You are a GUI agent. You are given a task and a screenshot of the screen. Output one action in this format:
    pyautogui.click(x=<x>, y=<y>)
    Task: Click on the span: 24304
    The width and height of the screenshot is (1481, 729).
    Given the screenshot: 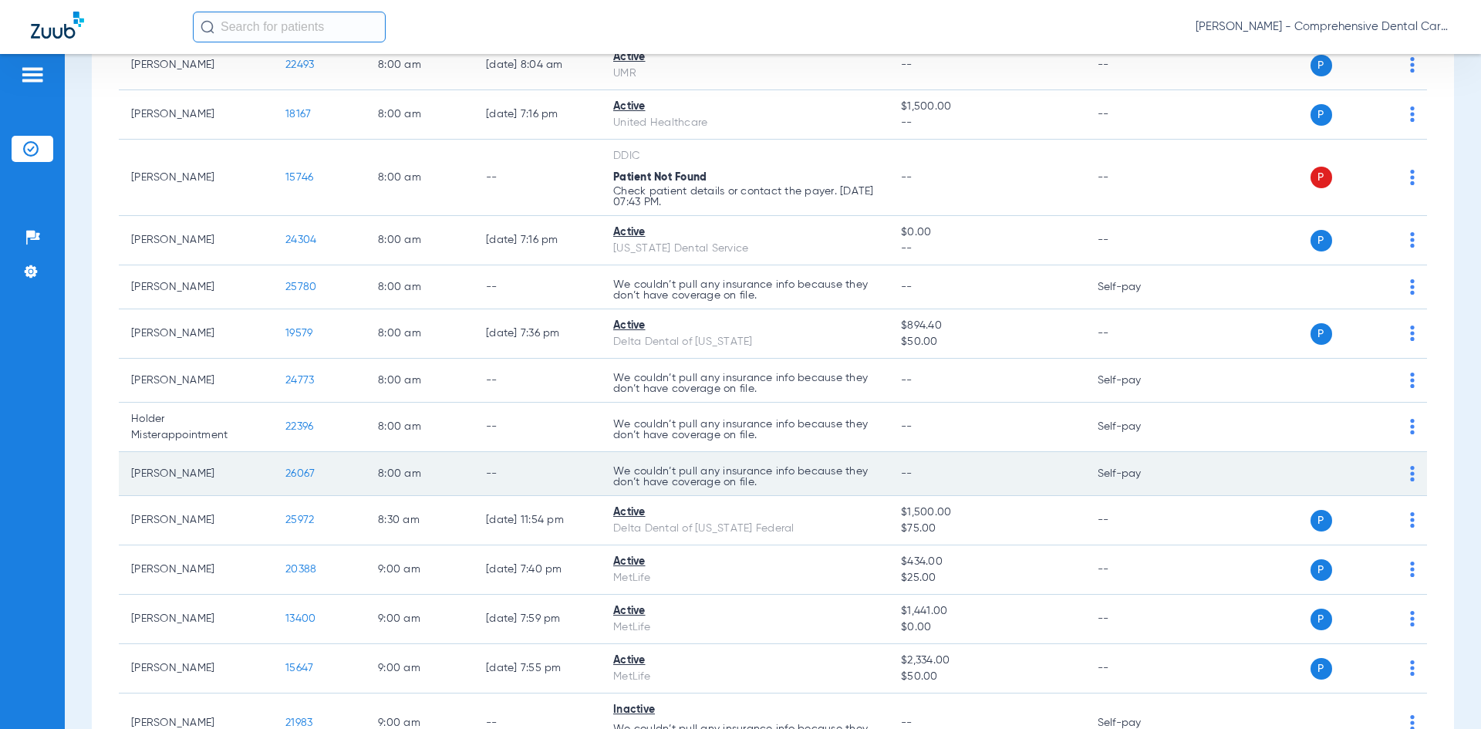 What is the action you would take?
    pyautogui.click(x=301, y=240)
    